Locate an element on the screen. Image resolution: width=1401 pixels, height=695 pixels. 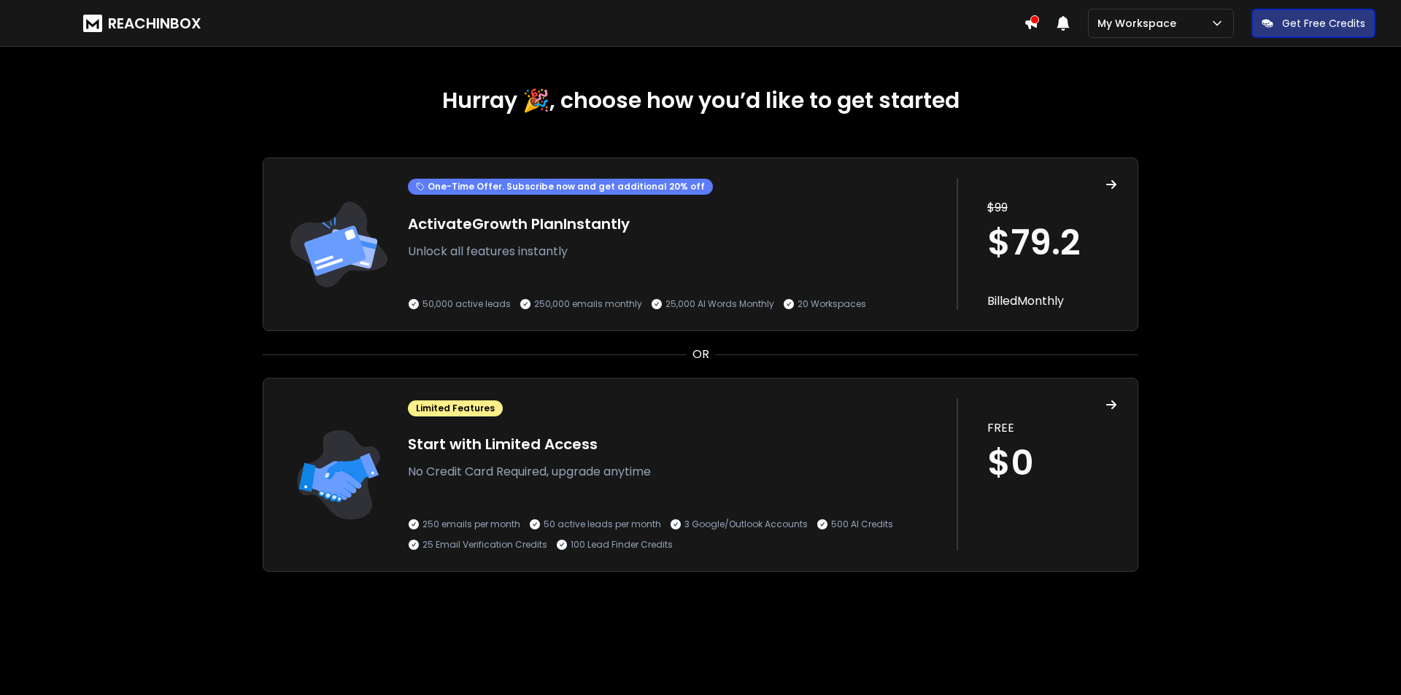
h1: Hurray 🎉, choose how you’d like to get started is located at coordinates (700, 101).